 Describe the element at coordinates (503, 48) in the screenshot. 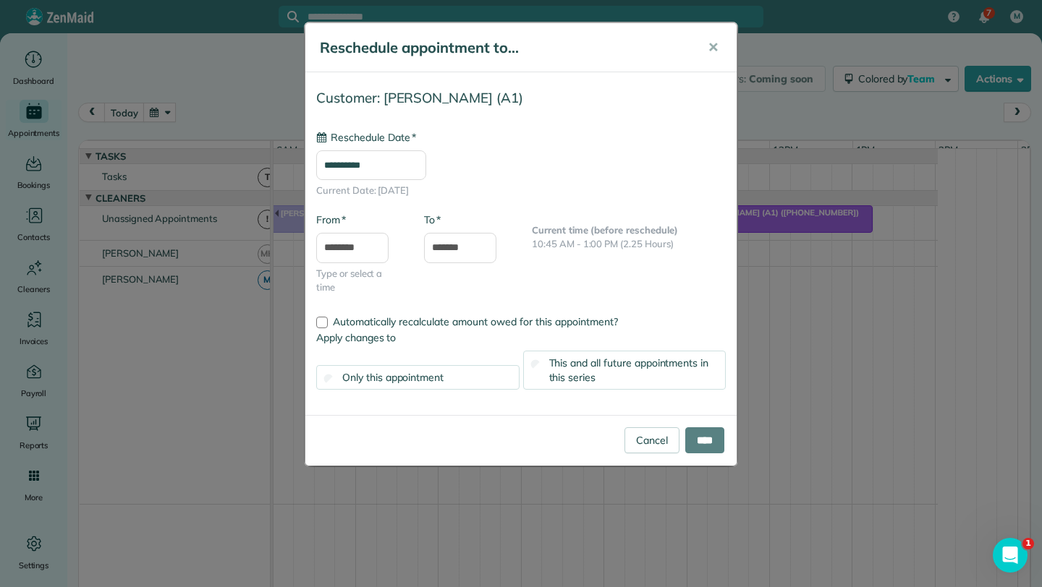

I see `h5: Reschedule appointment to...` at that location.